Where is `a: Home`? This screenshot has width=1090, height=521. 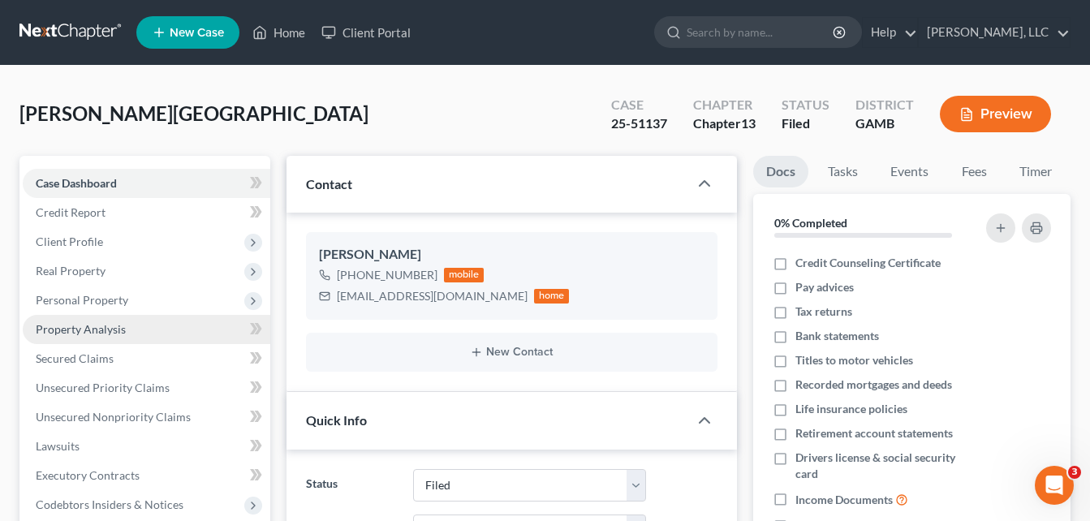
a: Home is located at coordinates (278, 32).